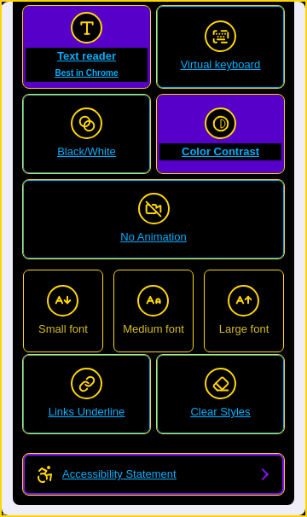  What do you see at coordinates (220, 134) in the screenshot?
I see `a: Color Contrast` at bounding box center [220, 134].